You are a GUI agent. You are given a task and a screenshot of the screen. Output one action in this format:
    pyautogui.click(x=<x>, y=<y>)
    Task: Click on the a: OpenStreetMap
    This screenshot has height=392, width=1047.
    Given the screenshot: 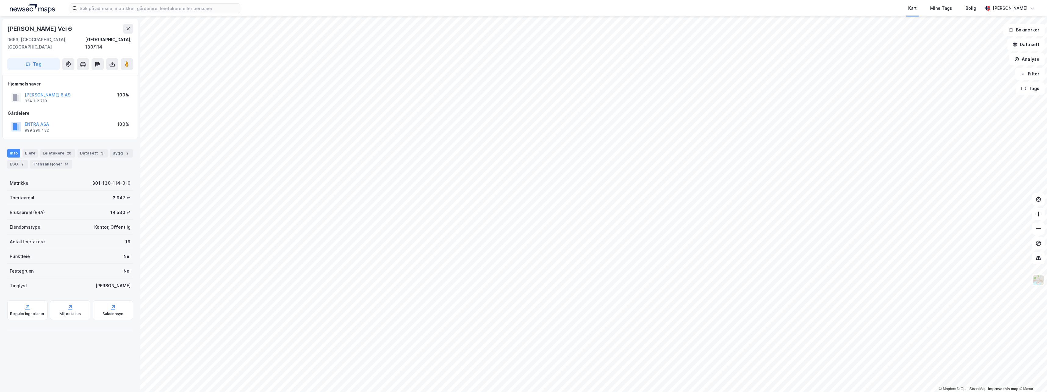 What is the action you would take?
    pyautogui.click(x=972, y=389)
    